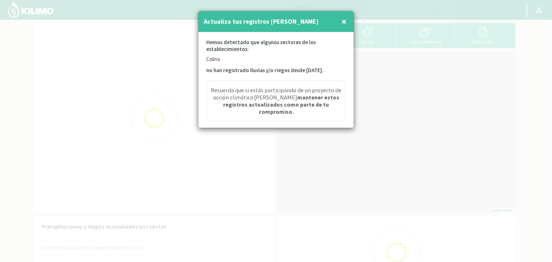  What do you see at coordinates (344, 22) in the screenshot?
I see `button: Close` at bounding box center [344, 22].